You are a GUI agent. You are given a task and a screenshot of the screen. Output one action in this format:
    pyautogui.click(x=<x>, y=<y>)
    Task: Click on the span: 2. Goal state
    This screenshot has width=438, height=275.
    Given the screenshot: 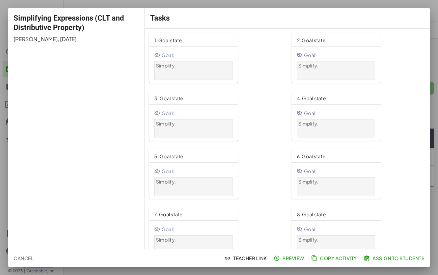 What is the action you would take?
    pyautogui.click(x=311, y=40)
    